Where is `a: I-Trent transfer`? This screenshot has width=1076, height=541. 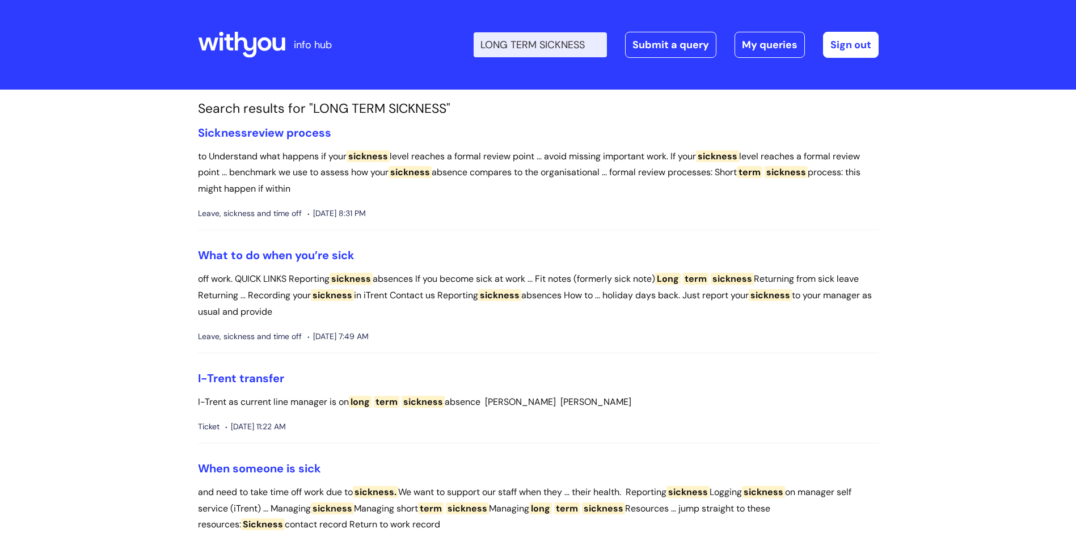 a: I-Trent transfer is located at coordinates (241, 378).